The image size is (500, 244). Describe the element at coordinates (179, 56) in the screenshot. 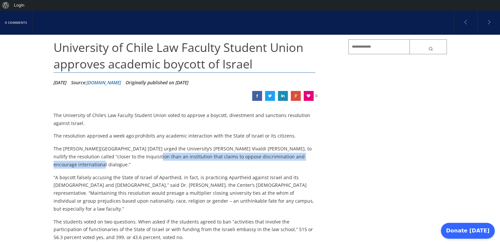

I see `span: University of Chile Law Faculty Student Union approves academic boycott of Israel` at that location.